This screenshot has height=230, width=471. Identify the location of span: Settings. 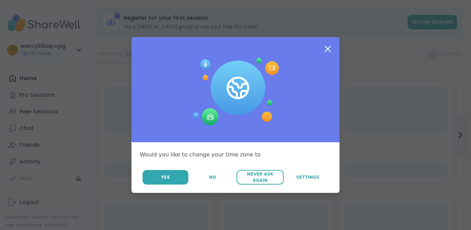
(308, 177).